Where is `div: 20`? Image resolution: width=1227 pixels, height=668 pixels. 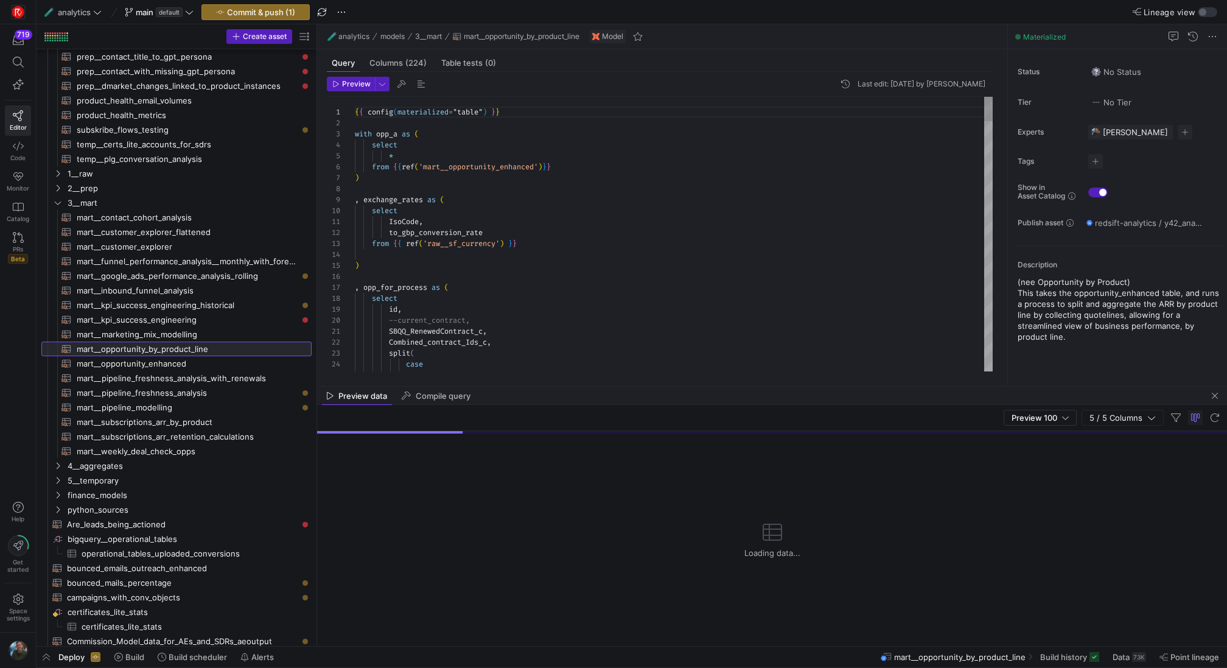
div: 20 is located at coordinates (334, 320).